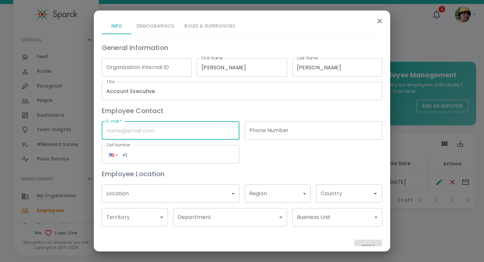 The width and height of the screenshot is (484, 262). I want to click on input: +1 (123) 456-7890, so click(313, 131).